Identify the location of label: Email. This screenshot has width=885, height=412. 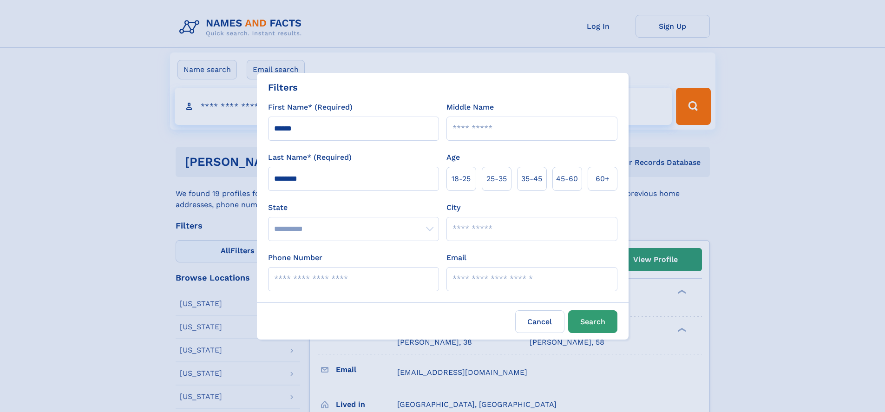
(456, 258).